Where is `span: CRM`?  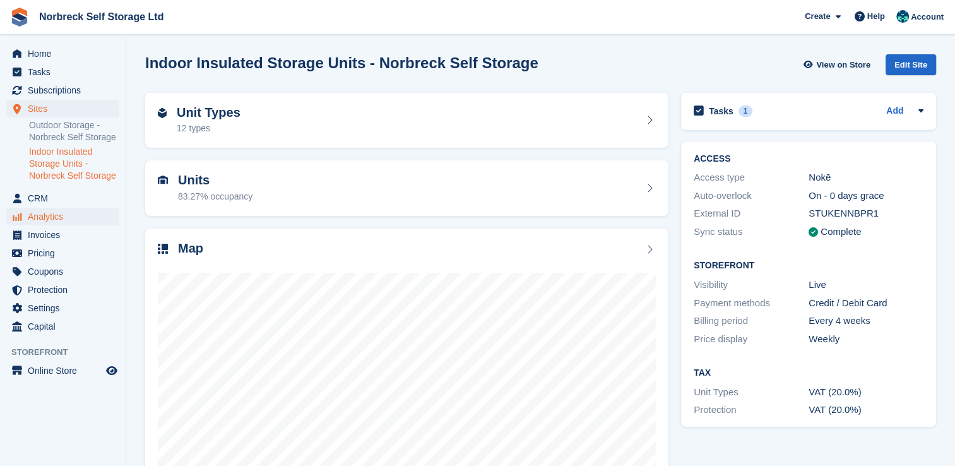
span: CRM is located at coordinates (66, 198).